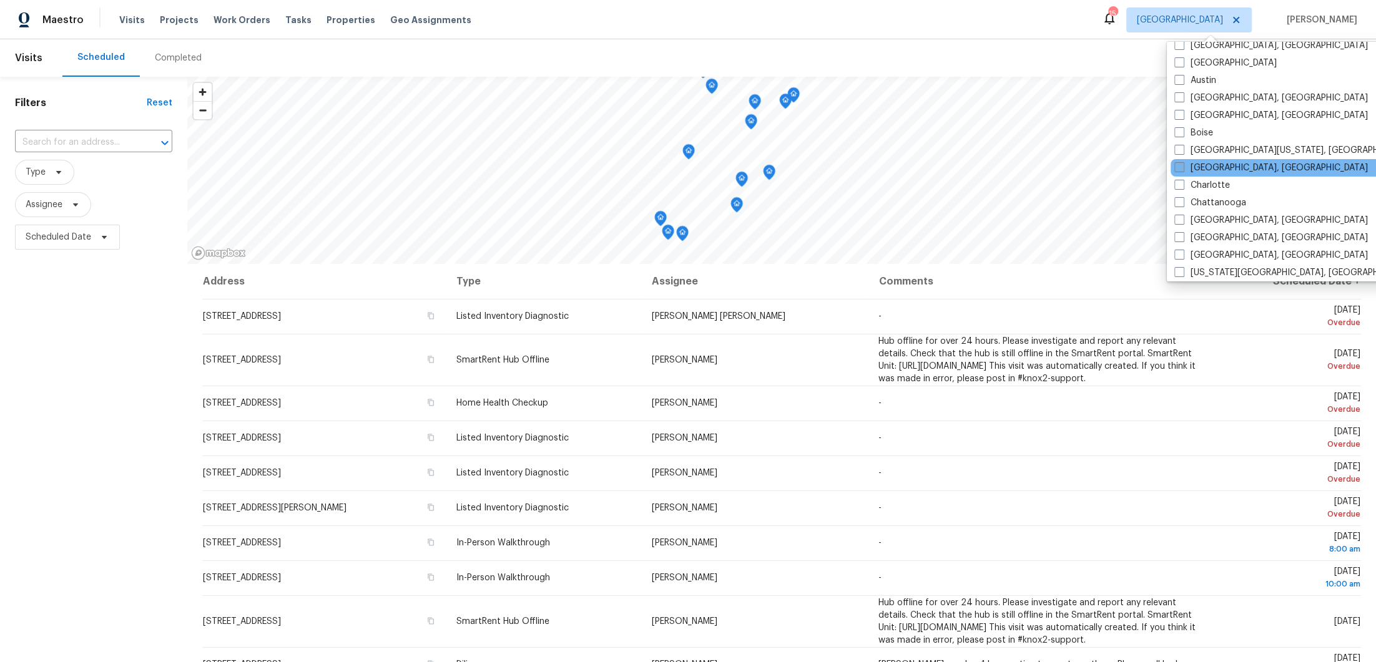 This screenshot has height=662, width=1376. Describe the element at coordinates (351, 20) in the screenshot. I see `span: Properties` at that location.